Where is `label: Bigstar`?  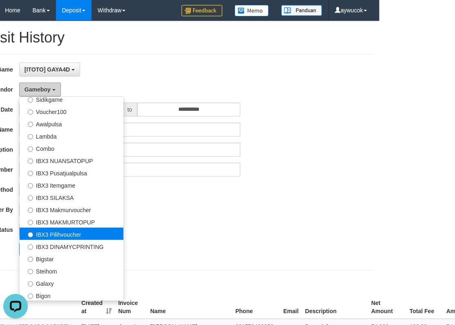 label: Bigstar is located at coordinates (72, 258).